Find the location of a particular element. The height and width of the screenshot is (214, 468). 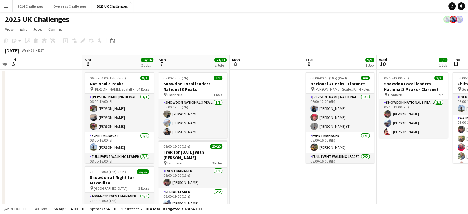

span: Budgeted is located at coordinates (19, 209).